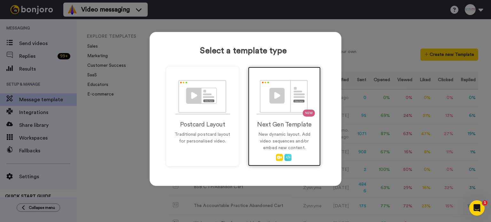  What do you see at coordinates (203, 97) in the screenshot?
I see `img: PostcardLayout.svg` at bounding box center [203, 97].